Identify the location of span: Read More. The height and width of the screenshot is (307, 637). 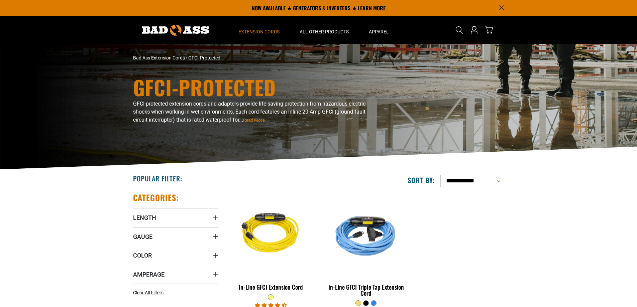
(254, 120).